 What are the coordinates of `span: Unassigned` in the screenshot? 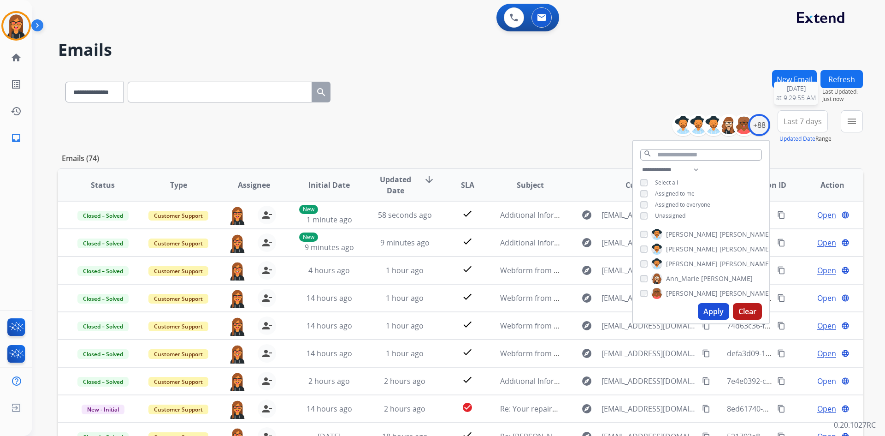 It's located at (670, 215).